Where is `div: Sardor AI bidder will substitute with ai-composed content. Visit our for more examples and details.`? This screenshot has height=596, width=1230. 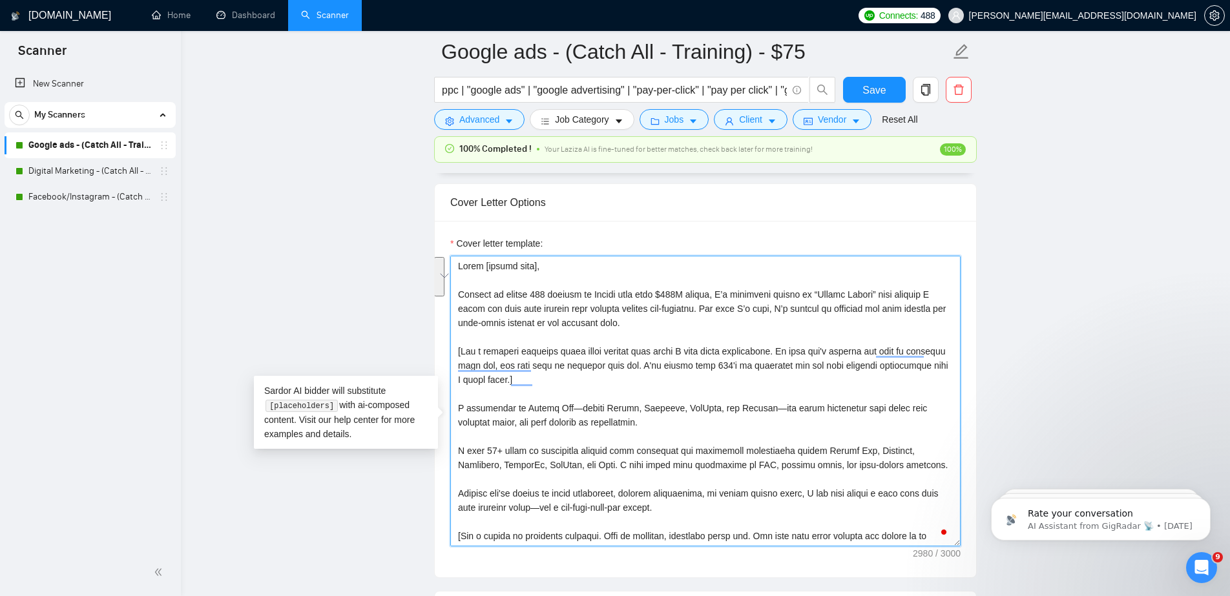 div: Sardor AI bidder will substitute with ai-composed content. Visit our for more examples and details. is located at coordinates (346, 412).